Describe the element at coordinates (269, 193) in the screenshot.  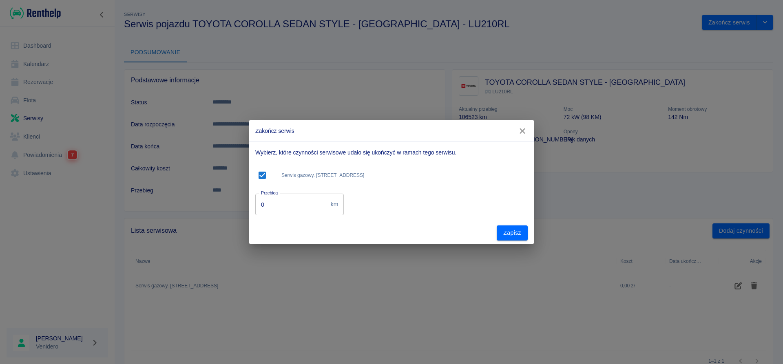
I see `label: Przebieg` at that location.